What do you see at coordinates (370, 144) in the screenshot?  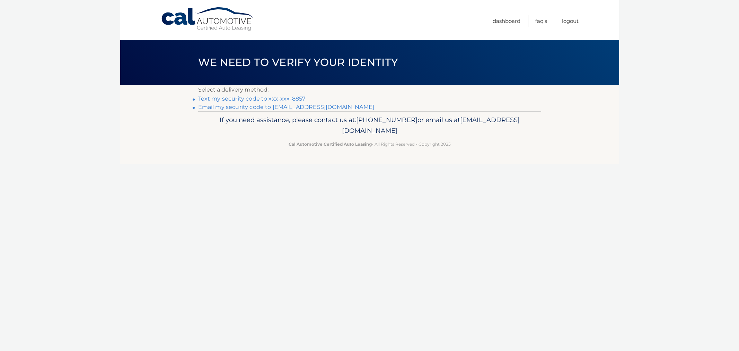 I see `p: - All Rights Reserved - Copyright 2025` at bounding box center [370, 144].